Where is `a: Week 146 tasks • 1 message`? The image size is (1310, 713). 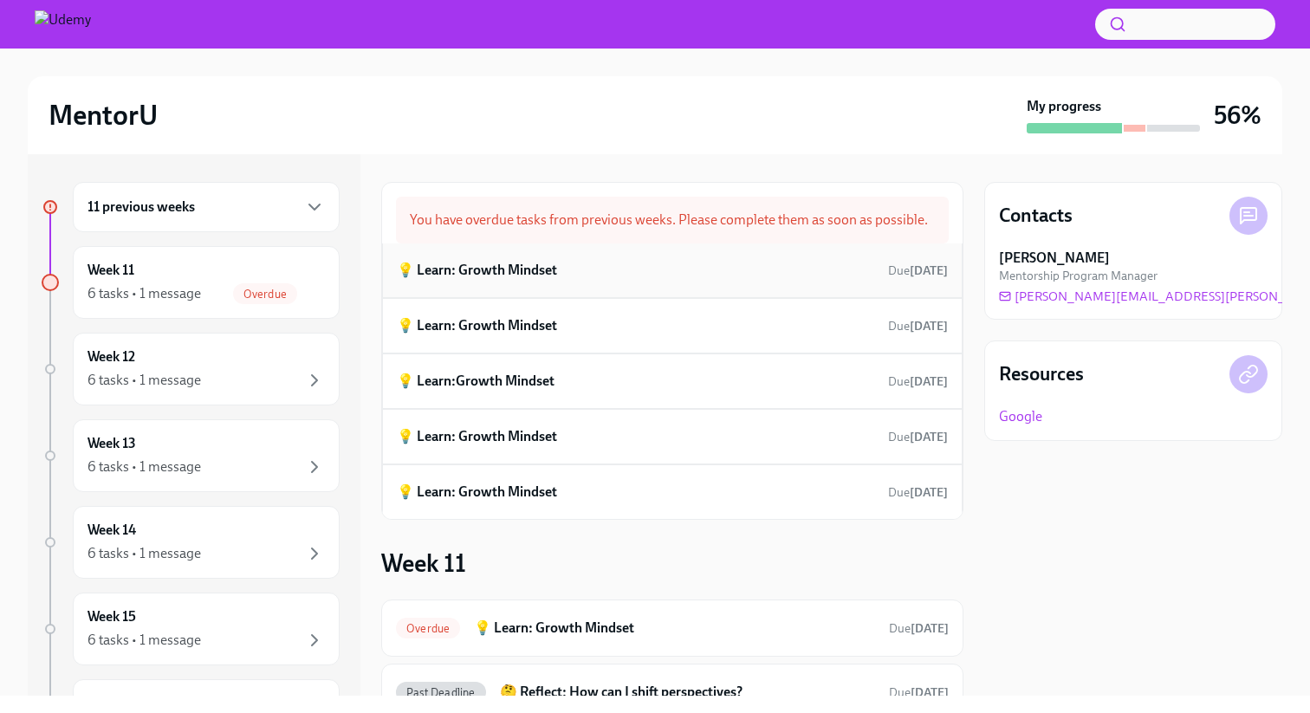 a: Week 146 tasks • 1 message is located at coordinates (191, 542).